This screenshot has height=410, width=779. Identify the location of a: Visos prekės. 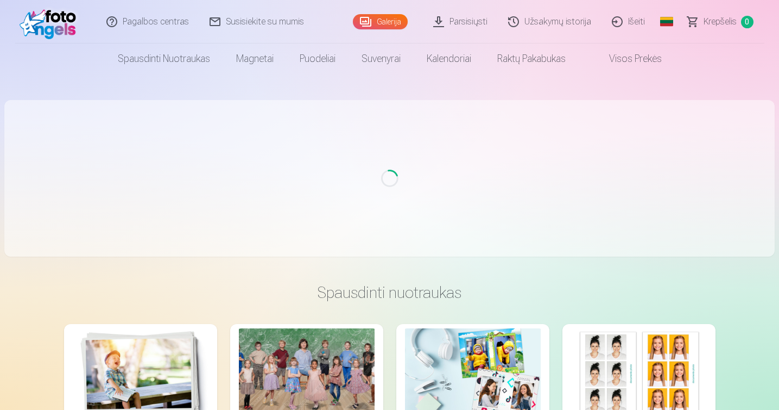
(627, 59).